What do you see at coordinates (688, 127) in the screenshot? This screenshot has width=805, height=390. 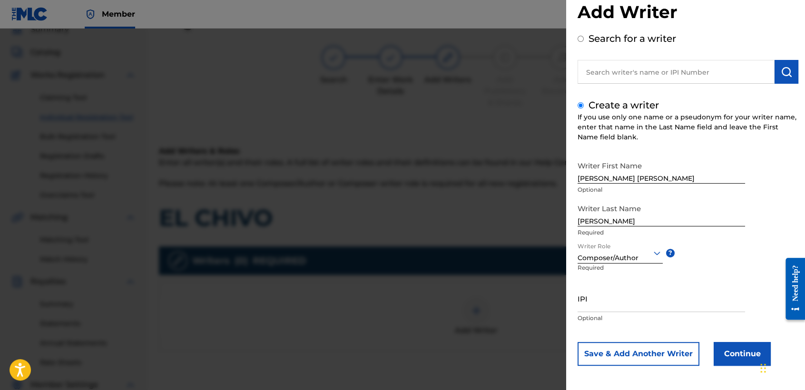 I see `div: If you use only one name or a pseudonym for your writer name, enter that name in the Last Name fi...` at bounding box center [688, 127].